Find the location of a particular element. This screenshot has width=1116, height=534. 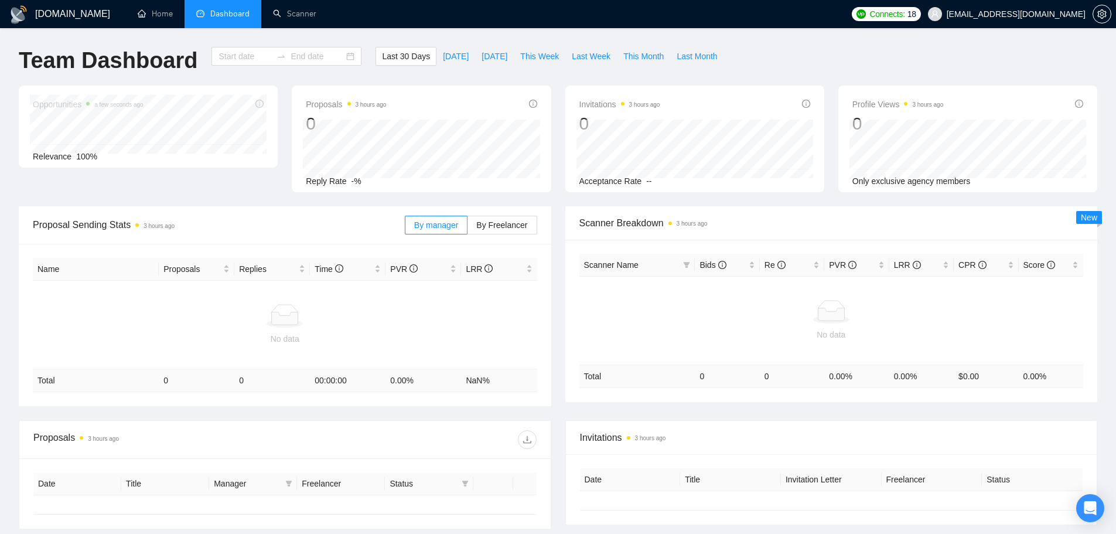

span: CPR is located at coordinates (972, 265).